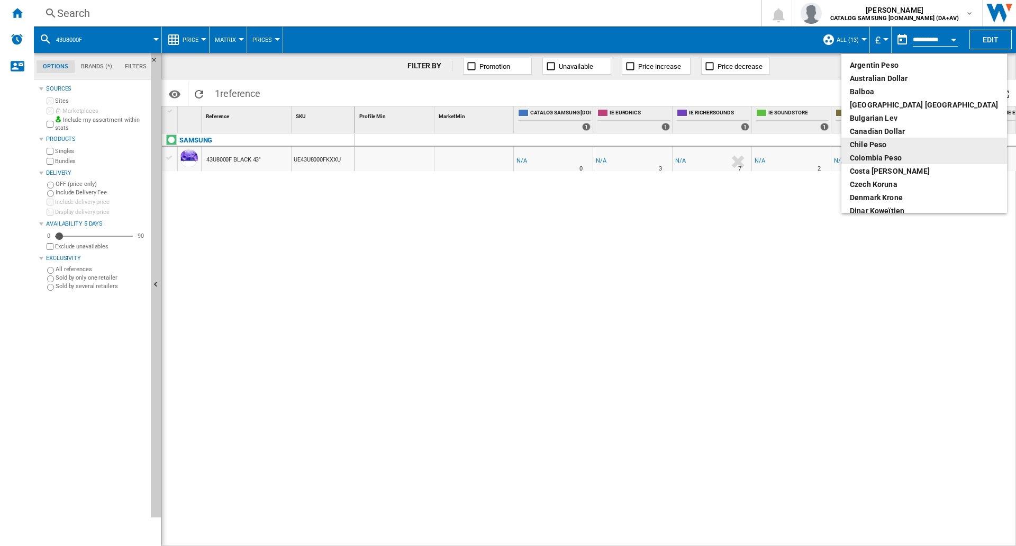 The image size is (1016, 546). I want to click on div: Bulgarian lev, so click(924, 118).